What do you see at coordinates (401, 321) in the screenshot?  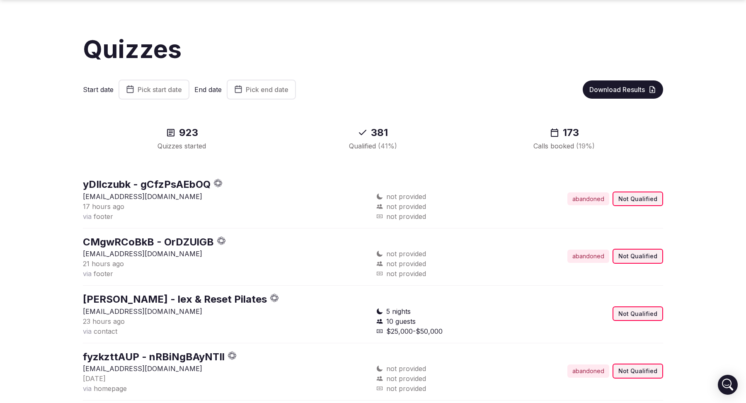 I see `span: 10 guests` at bounding box center [401, 321].